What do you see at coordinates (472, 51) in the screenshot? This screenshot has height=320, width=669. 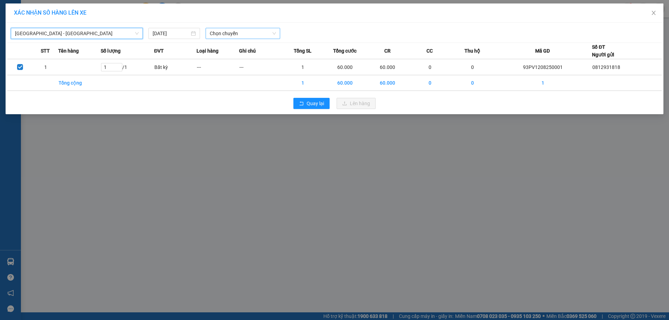 I see `span: Thu hộ` at bounding box center [472, 51].